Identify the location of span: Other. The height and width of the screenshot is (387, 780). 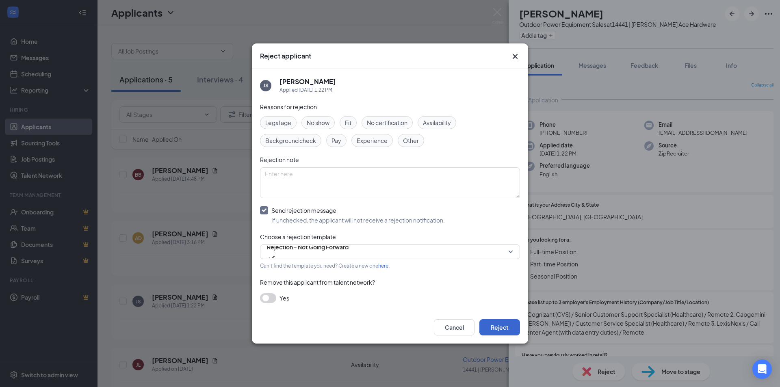
(411, 141).